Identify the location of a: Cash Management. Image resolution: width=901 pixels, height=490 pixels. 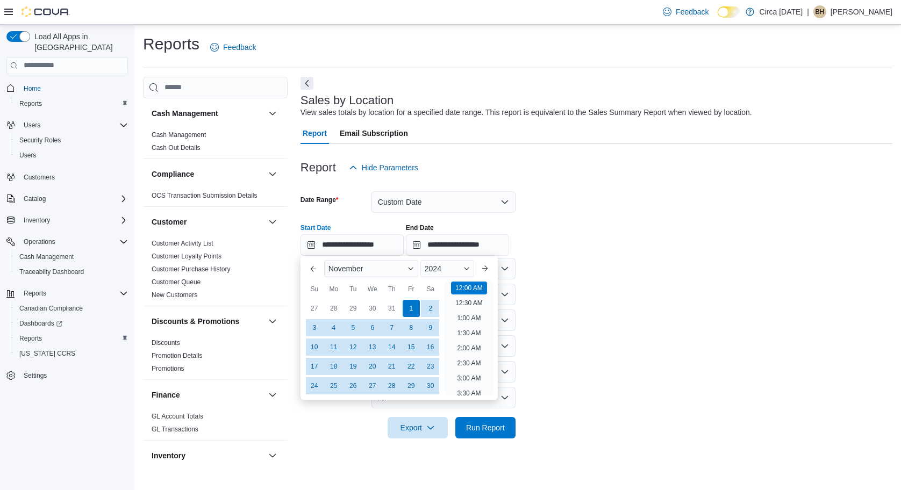
(179, 135).